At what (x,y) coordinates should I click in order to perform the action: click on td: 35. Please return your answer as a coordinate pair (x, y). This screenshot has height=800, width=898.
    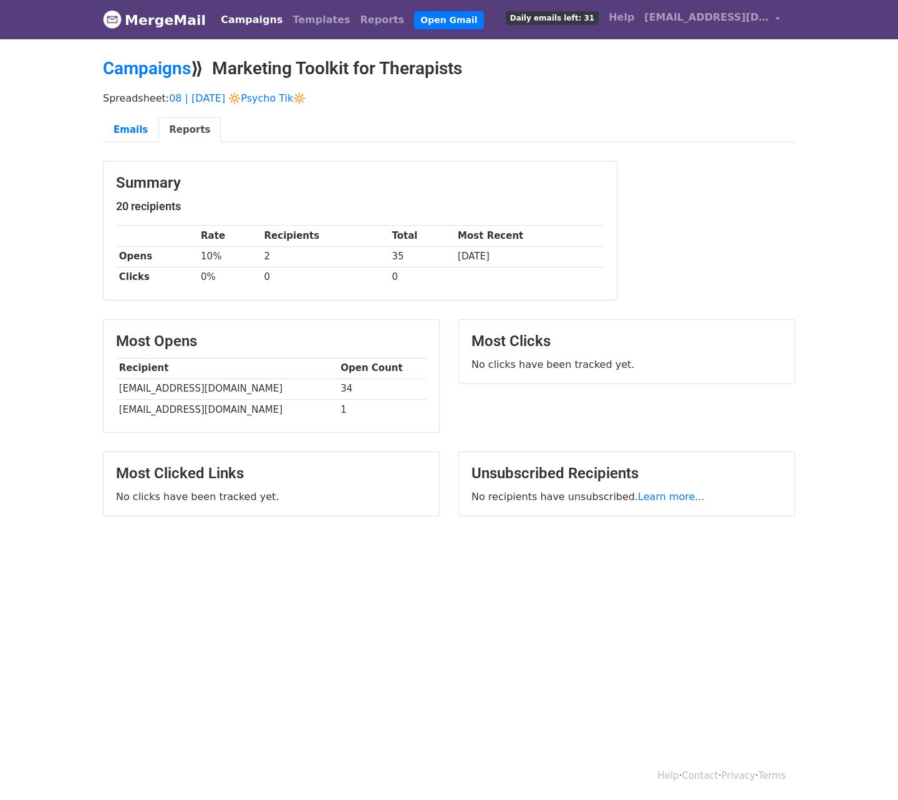
    Looking at the image, I should click on (422, 256).